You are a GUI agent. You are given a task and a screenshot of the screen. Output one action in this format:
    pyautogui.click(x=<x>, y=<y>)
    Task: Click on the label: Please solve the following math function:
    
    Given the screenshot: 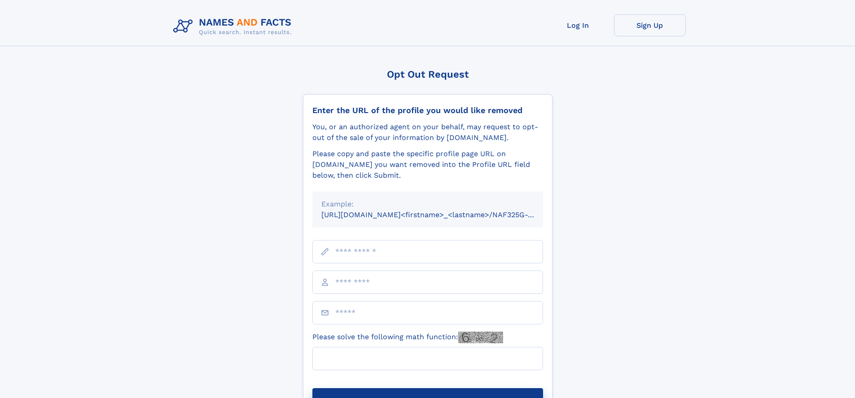 What is the action you would take?
    pyautogui.click(x=408, y=338)
    